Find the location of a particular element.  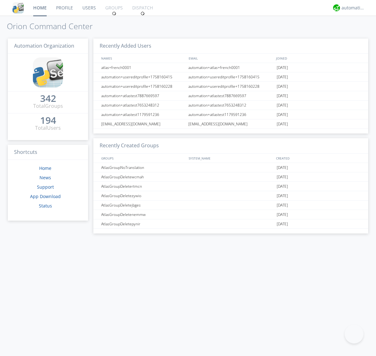

div: AtlasGroupDeletenemmw is located at coordinates (143, 214).